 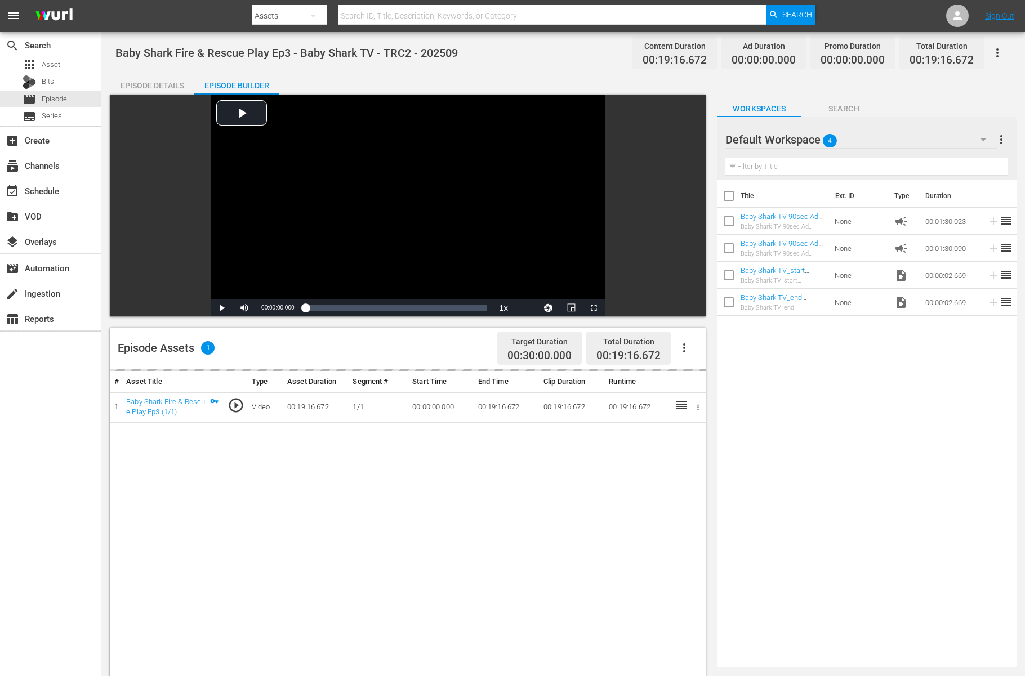 I want to click on button: Episode Builder, so click(x=236, y=83).